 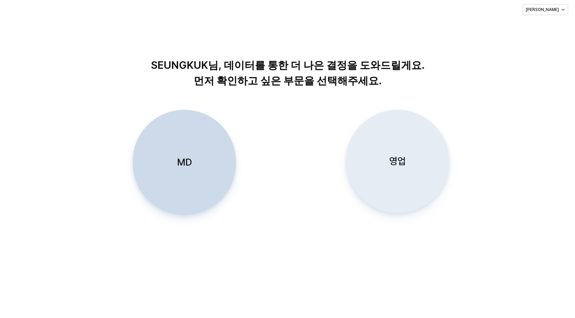 What do you see at coordinates (398, 161) in the screenshot?
I see `p: 영업` at bounding box center [398, 161].